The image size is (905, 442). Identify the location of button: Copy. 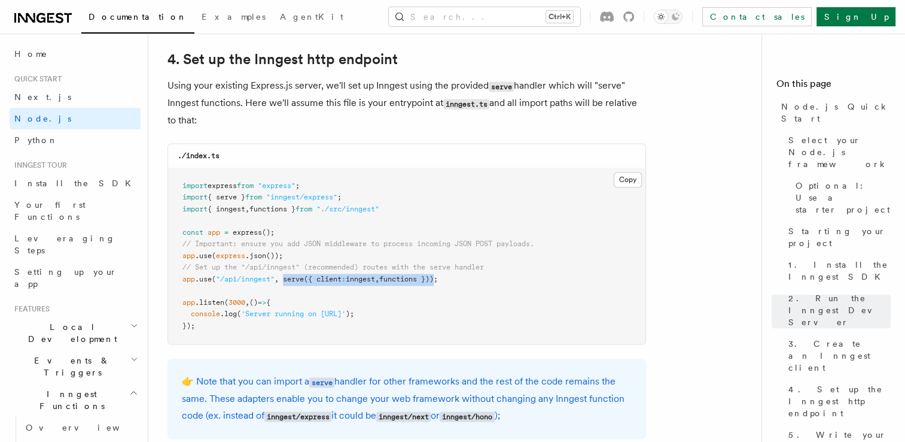
(628, 179).